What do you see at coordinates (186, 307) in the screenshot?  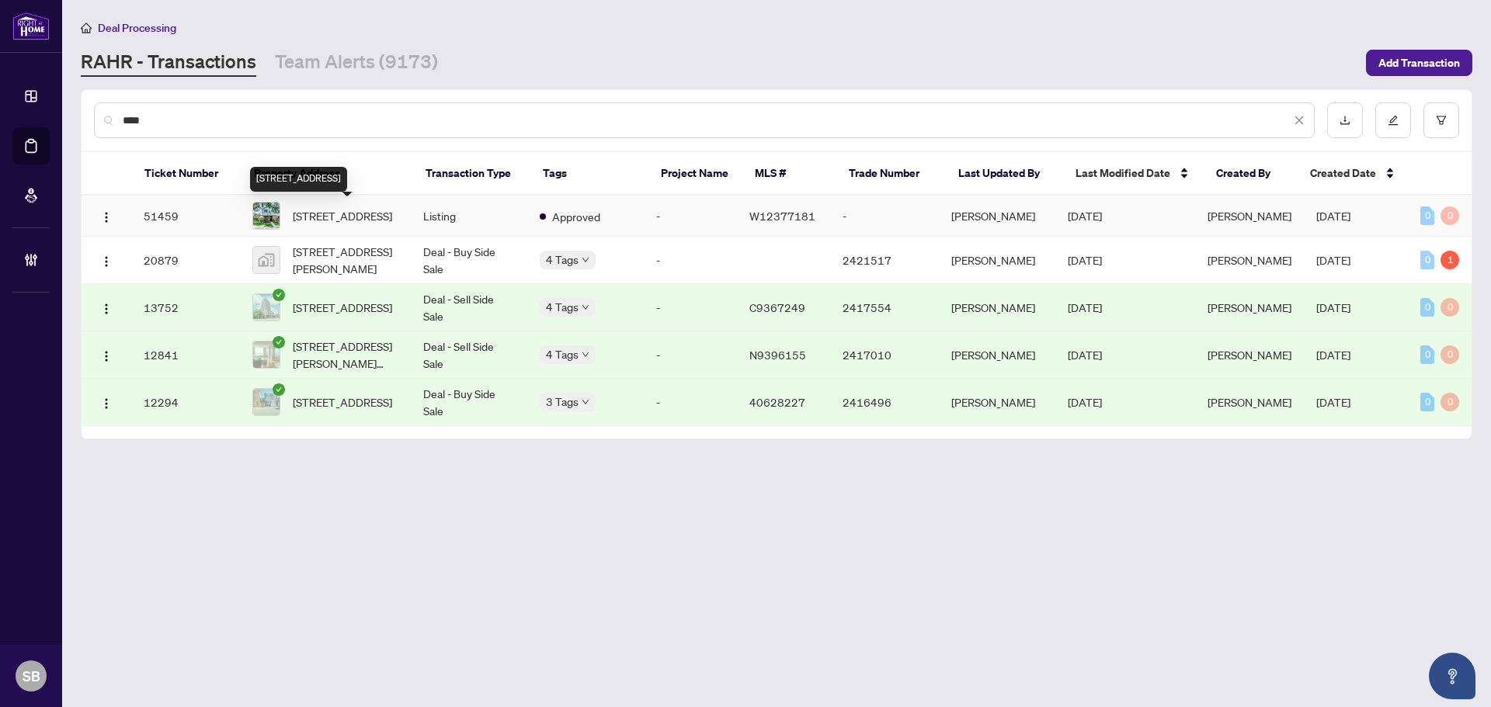 I see `td: 13752` at bounding box center [186, 307].